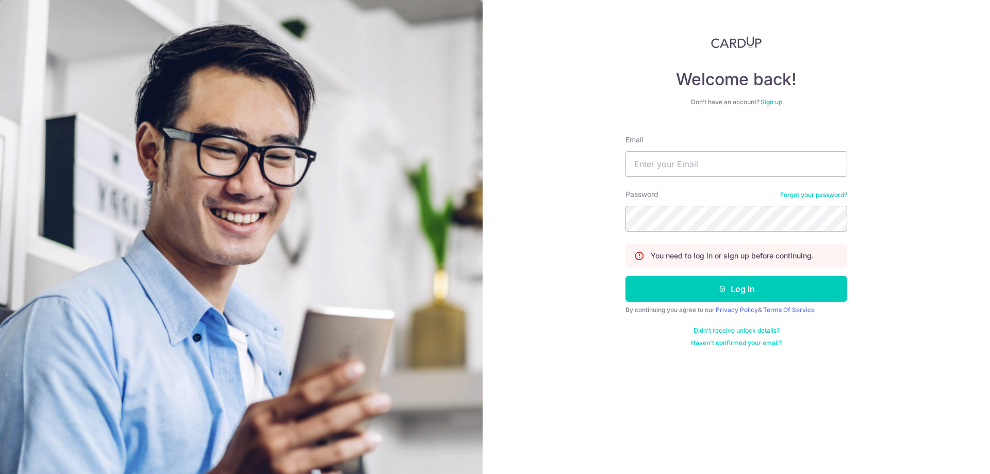 The width and height of the screenshot is (990, 474). I want to click on a: Didn't receive unlock details?, so click(736, 331).